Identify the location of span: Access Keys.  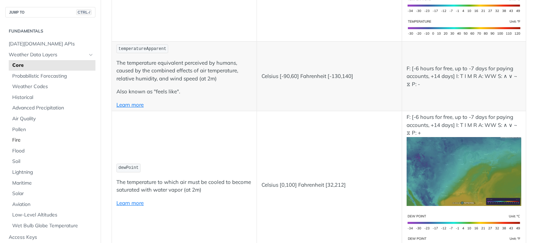
(51, 237).